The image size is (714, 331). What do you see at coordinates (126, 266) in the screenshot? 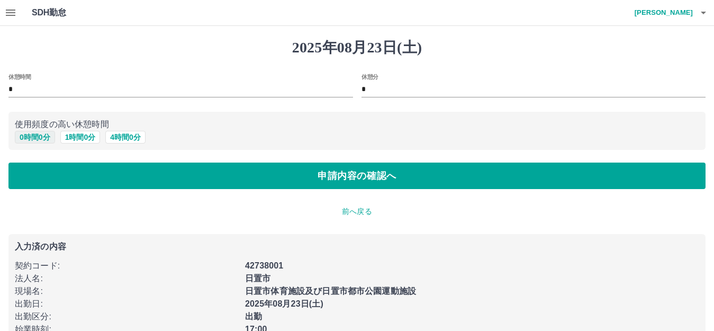
I see `p: 契約コード :` at bounding box center [126, 266].